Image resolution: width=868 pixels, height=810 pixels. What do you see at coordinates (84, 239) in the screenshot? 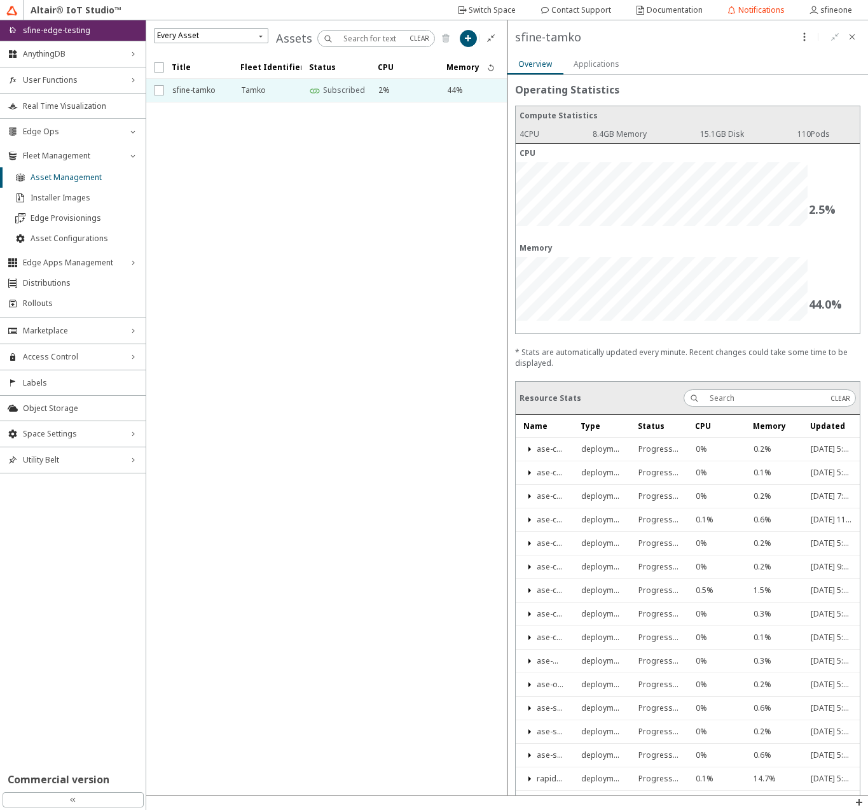
I see `span: Asset Configurations` at bounding box center [84, 239].